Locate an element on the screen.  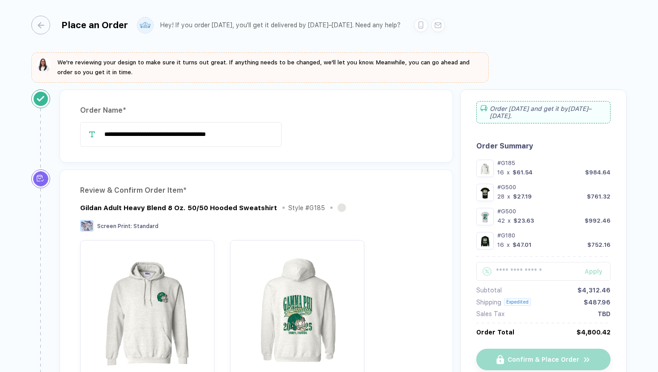
div: Apply is located at coordinates (598, 272).